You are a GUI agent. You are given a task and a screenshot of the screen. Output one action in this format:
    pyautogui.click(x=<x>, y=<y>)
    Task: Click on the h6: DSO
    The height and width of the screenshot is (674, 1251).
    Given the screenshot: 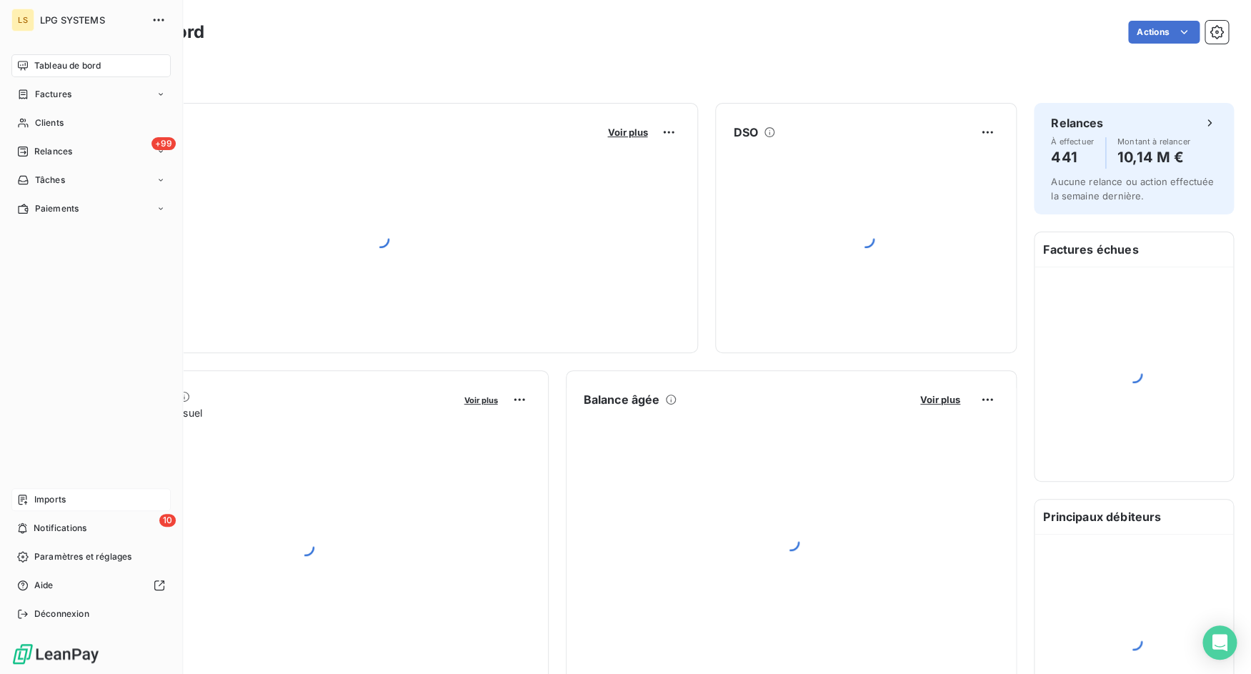 What is the action you would take?
    pyautogui.click(x=745, y=132)
    